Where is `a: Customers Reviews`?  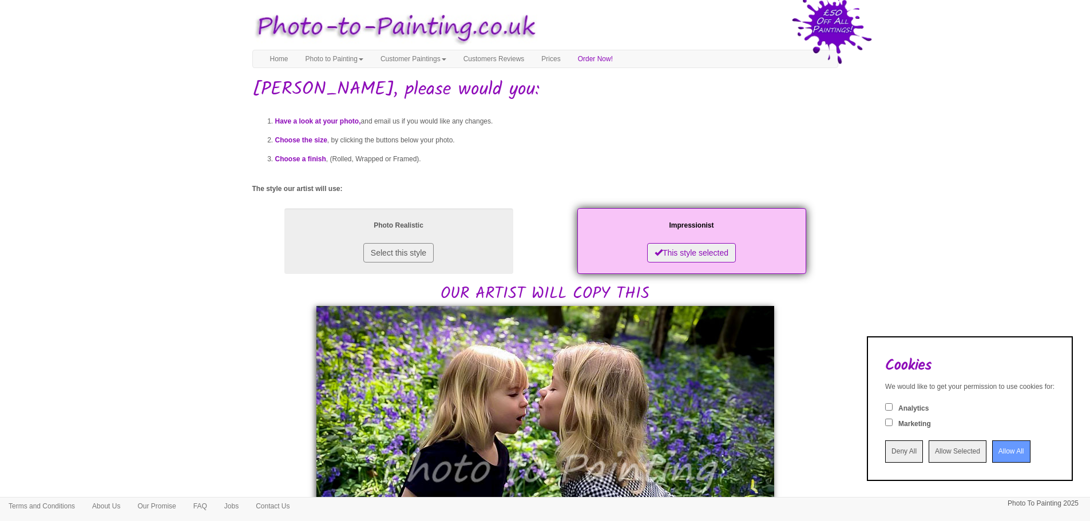
a: Customers Reviews is located at coordinates (494, 59).